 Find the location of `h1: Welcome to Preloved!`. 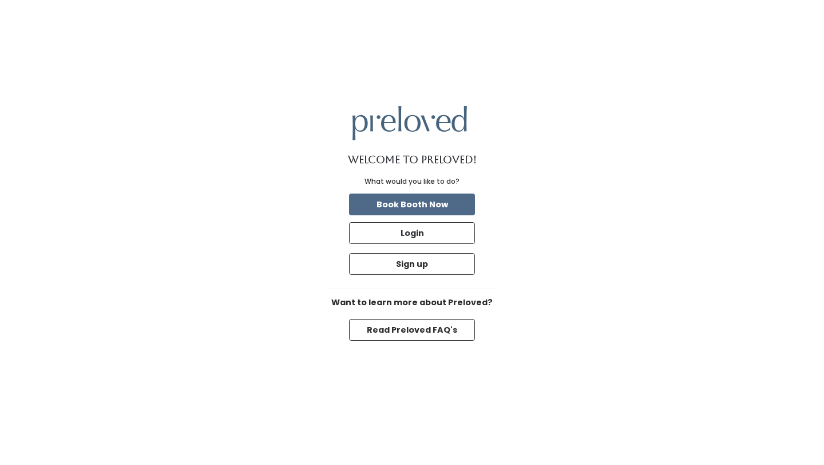

h1: Welcome to Preloved! is located at coordinates (412, 160).